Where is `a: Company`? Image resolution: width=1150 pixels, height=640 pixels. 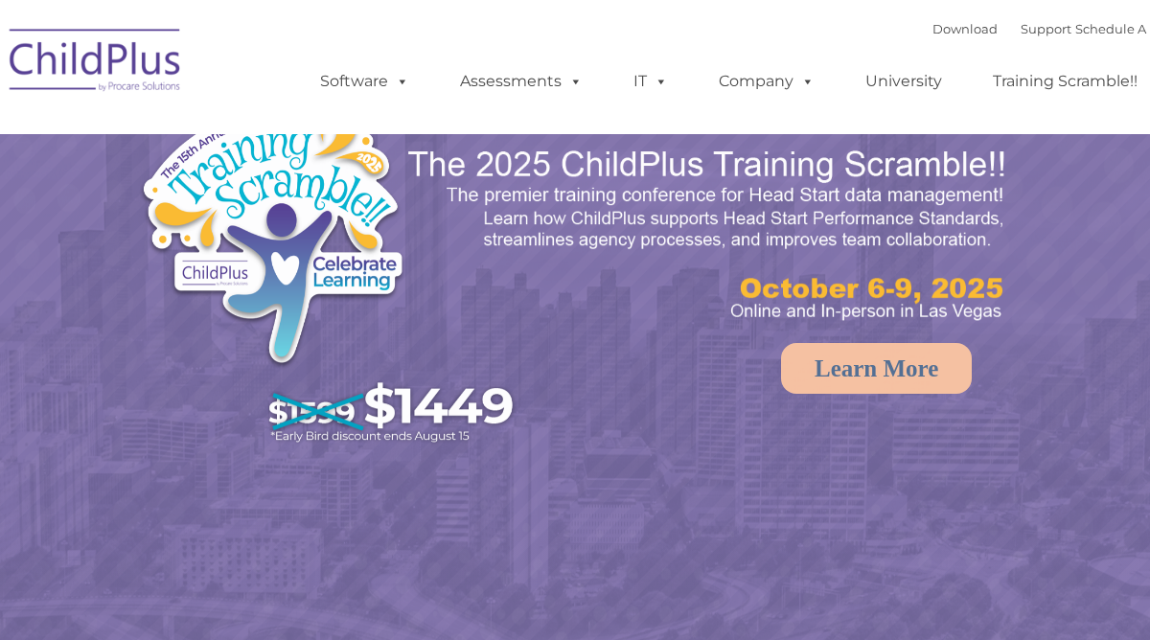 a: Company is located at coordinates (767, 81).